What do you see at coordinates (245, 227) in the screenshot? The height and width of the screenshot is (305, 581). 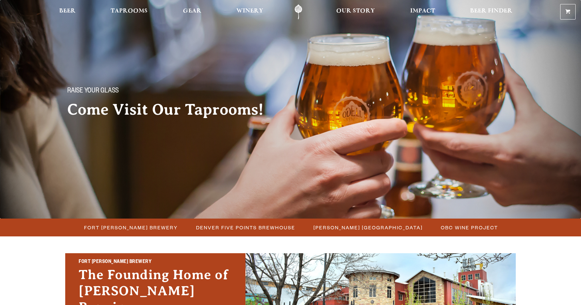 I see `a: Denver Five Points Brewhouse` at bounding box center [245, 227].